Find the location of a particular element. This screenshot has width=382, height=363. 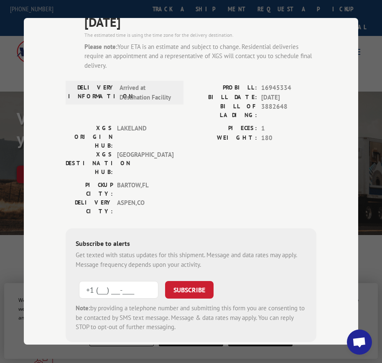

span: Arrived at Destination Facility is located at coordinates (148, 92).